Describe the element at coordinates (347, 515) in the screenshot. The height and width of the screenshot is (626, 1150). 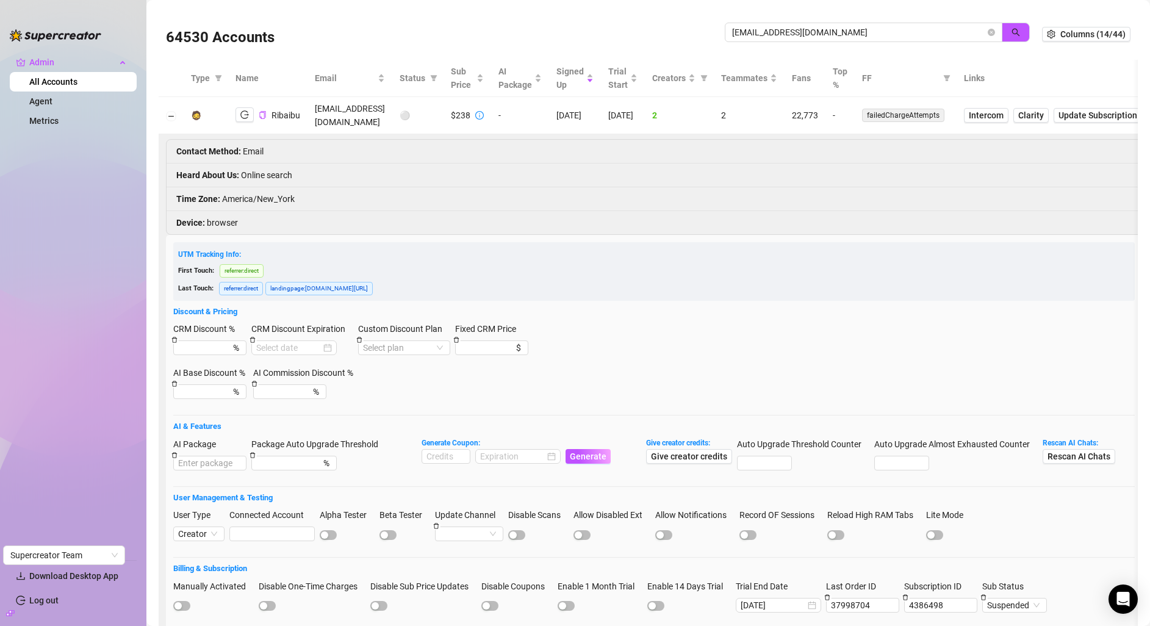
I see `label: Alpha Tester` at that location.